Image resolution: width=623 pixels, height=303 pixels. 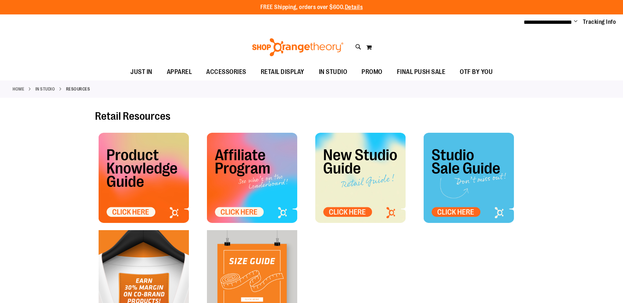 What do you see at coordinates (476, 72) in the screenshot?
I see `span: OTF BY YOU` at bounding box center [476, 72].